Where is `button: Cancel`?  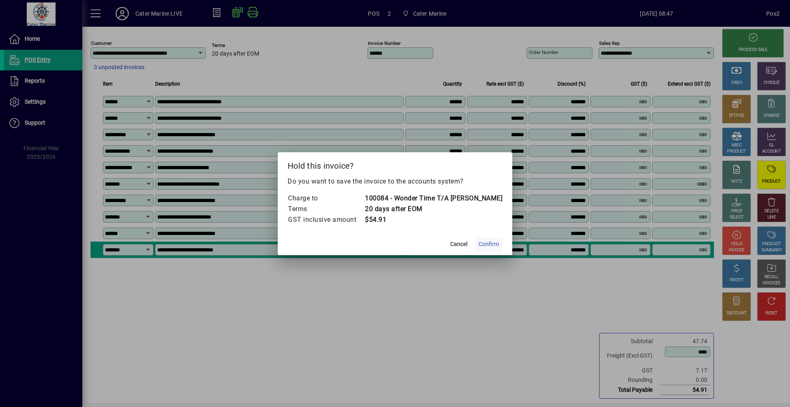
button: Cancel is located at coordinates (459, 244).